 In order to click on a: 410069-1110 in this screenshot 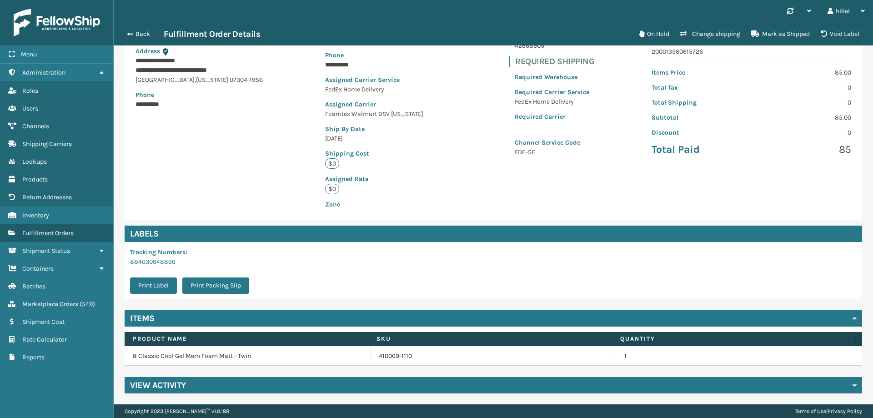, I will do `click(395, 356)`.